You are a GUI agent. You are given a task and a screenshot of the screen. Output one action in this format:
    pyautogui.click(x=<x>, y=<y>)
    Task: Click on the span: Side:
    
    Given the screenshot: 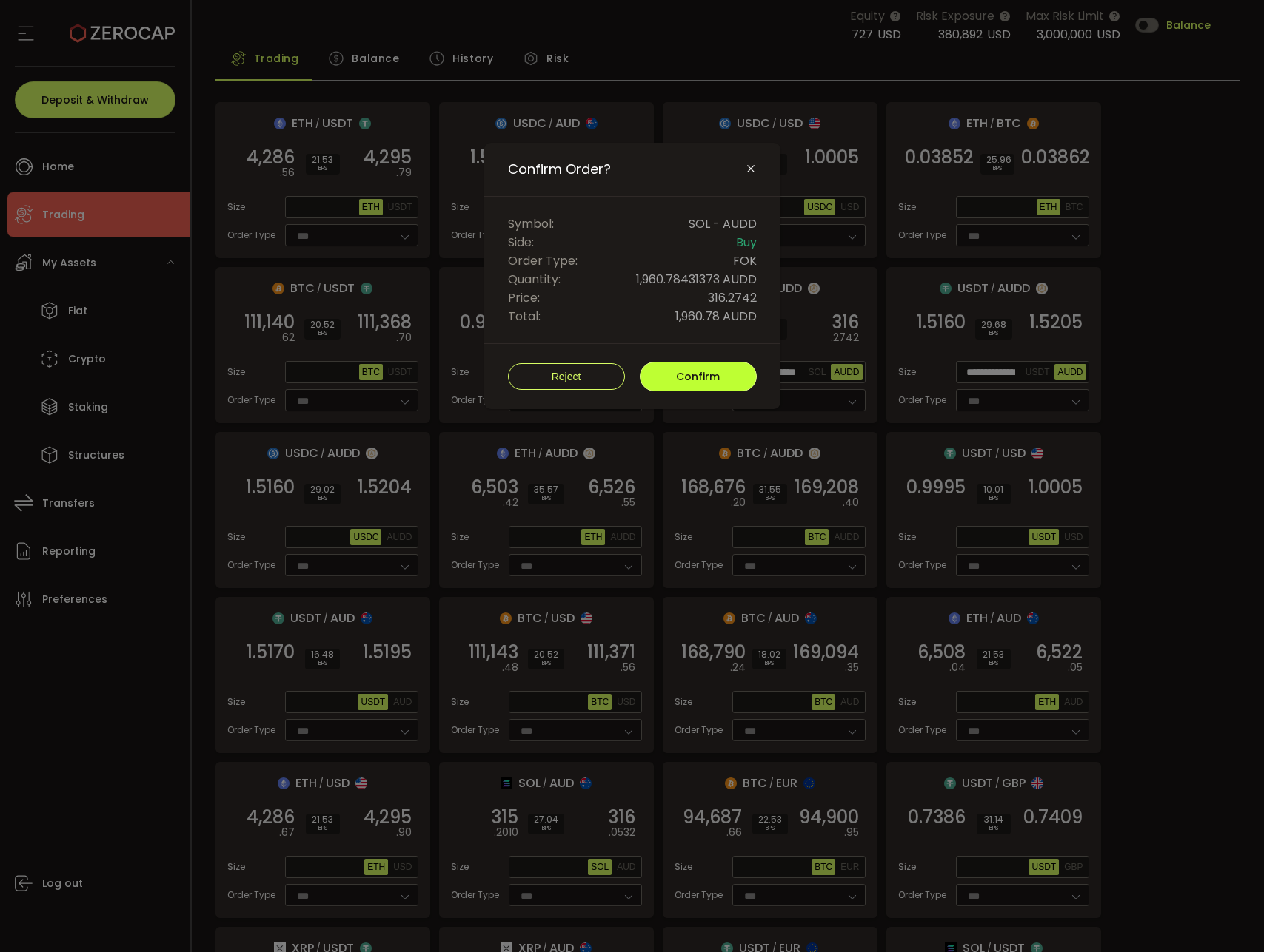 What is the action you would take?
    pyautogui.click(x=521, y=242)
    